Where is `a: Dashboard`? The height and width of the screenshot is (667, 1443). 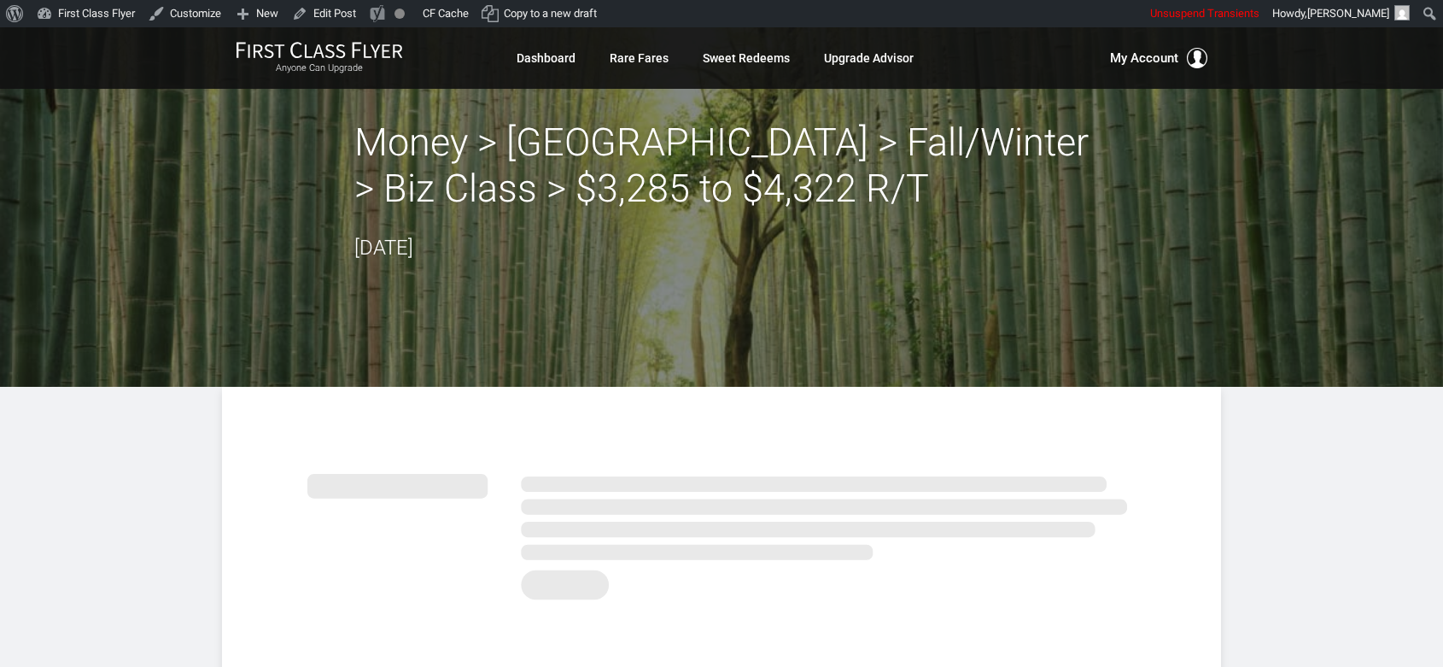 a: Dashboard is located at coordinates (546, 58).